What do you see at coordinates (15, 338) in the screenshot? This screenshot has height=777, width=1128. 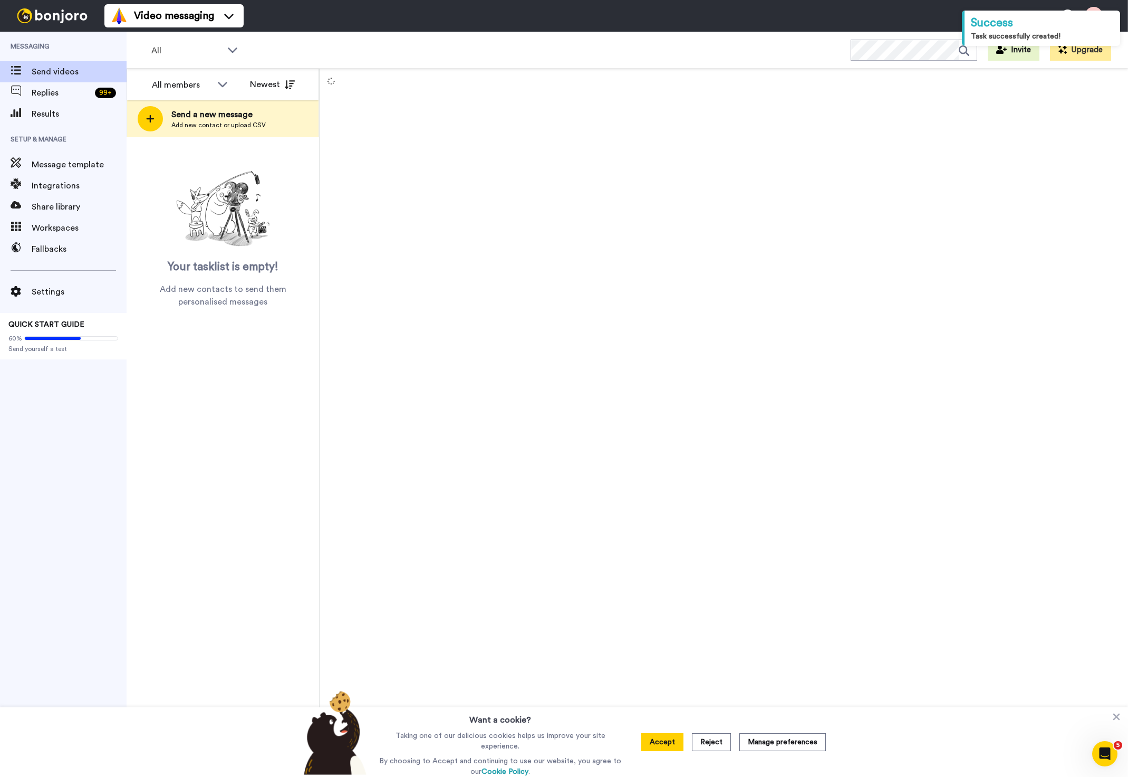 I see `span: 60%` at bounding box center [15, 338].